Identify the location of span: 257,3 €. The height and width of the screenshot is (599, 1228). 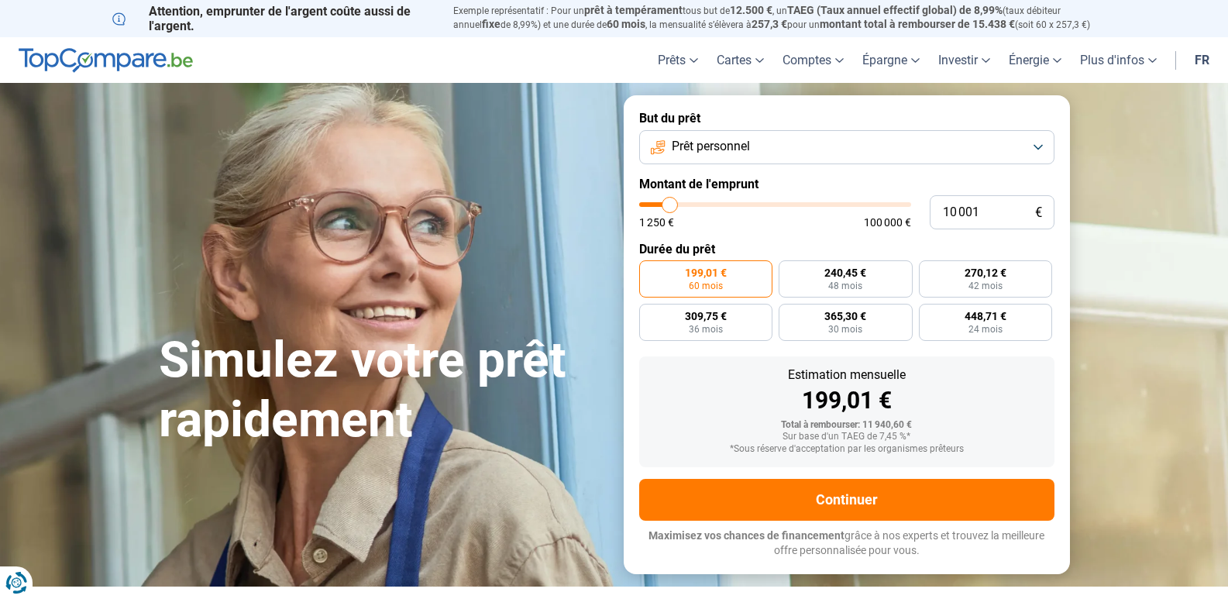
(769, 24).